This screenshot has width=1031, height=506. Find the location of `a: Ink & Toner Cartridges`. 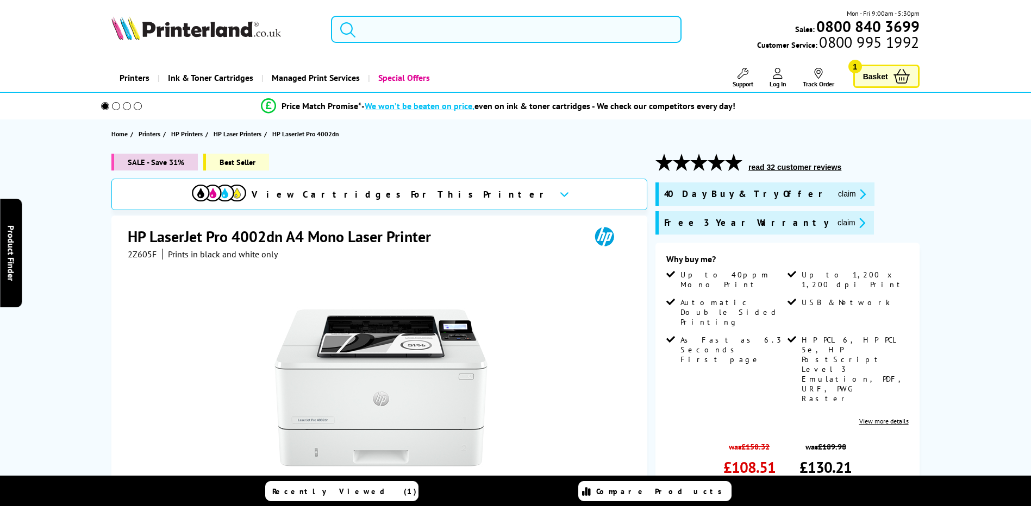

a: Ink & Toner Cartridges is located at coordinates (209, 78).